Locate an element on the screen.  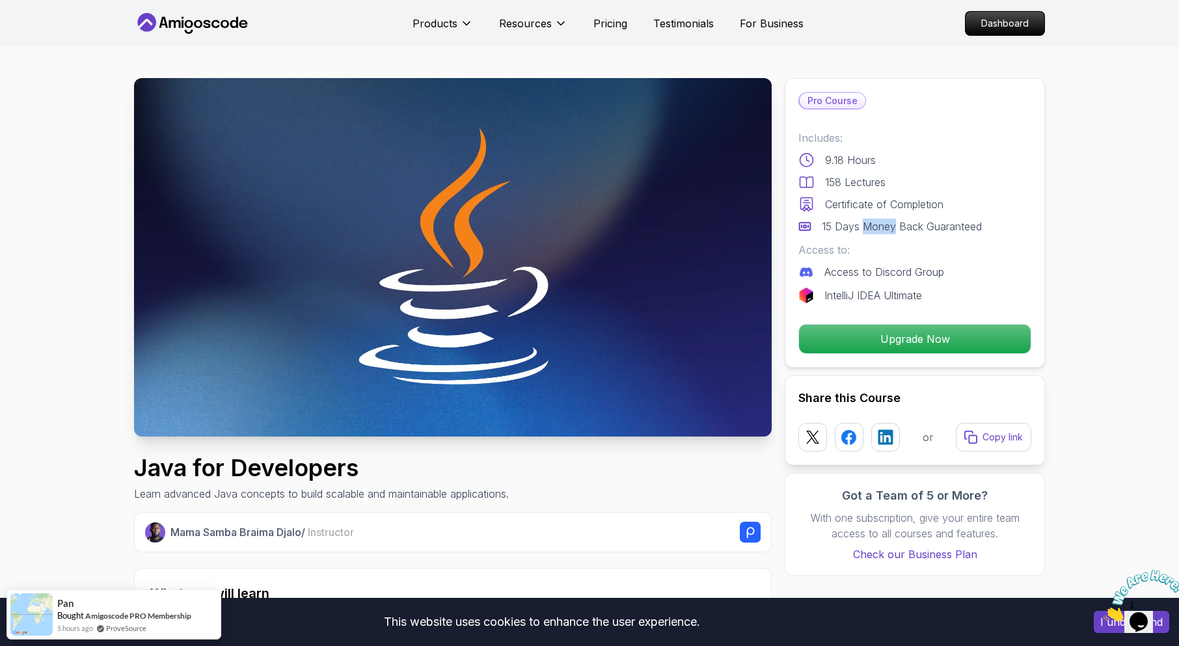
img: jetbrains logo is located at coordinates (806, 295).